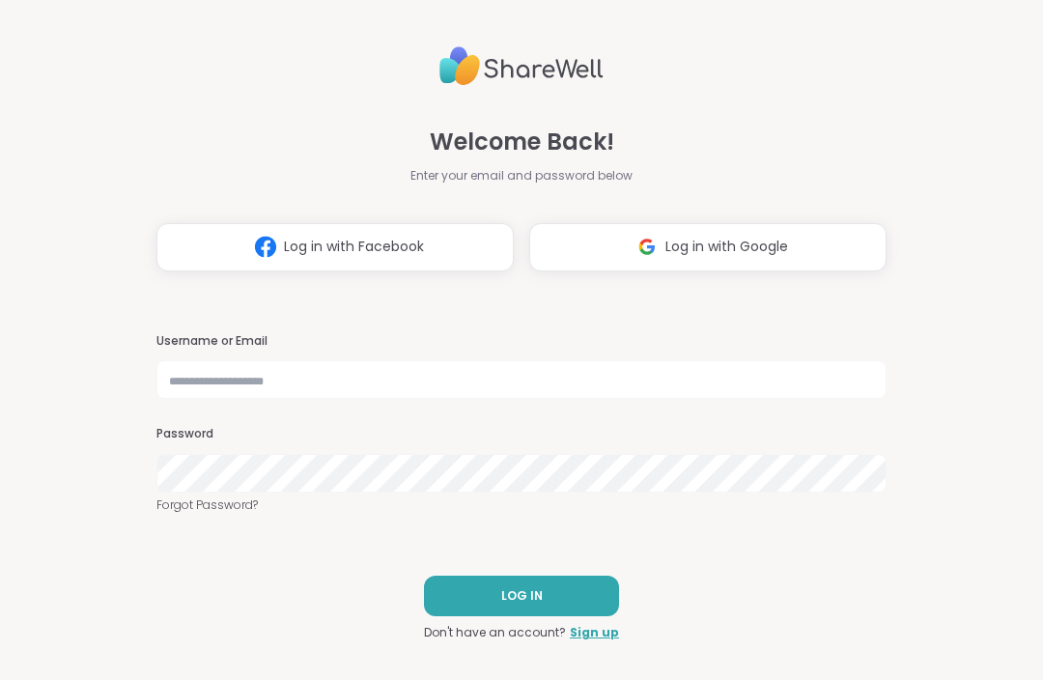 The image size is (1043, 680). I want to click on button: Log in with Google, so click(708, 247).